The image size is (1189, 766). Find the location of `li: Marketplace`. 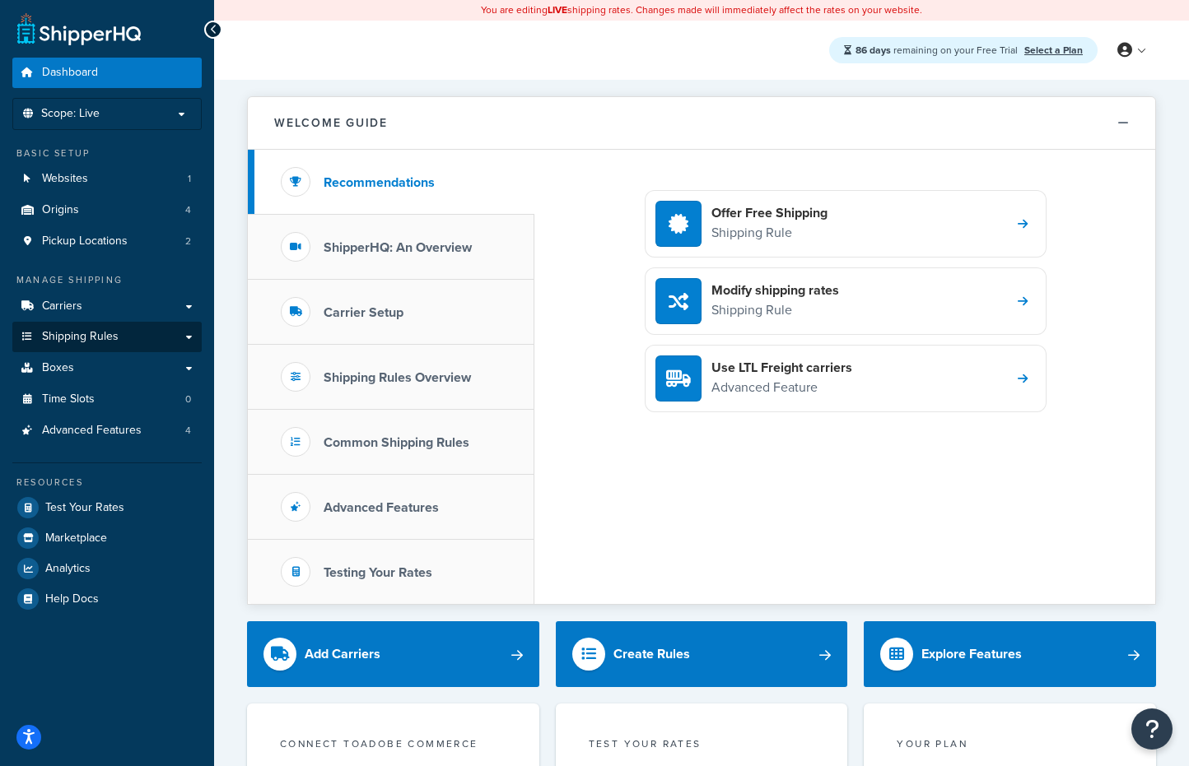

li: Marketplace is located at coordinates (107, 538).